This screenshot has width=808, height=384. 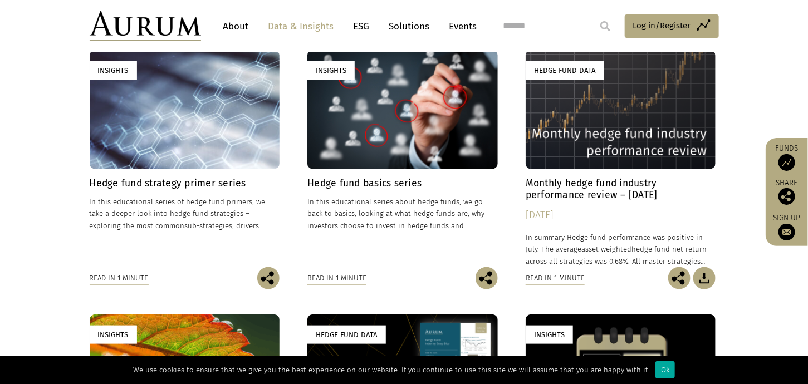 I want to click on img: Aurum, so click(x=145, y=26).